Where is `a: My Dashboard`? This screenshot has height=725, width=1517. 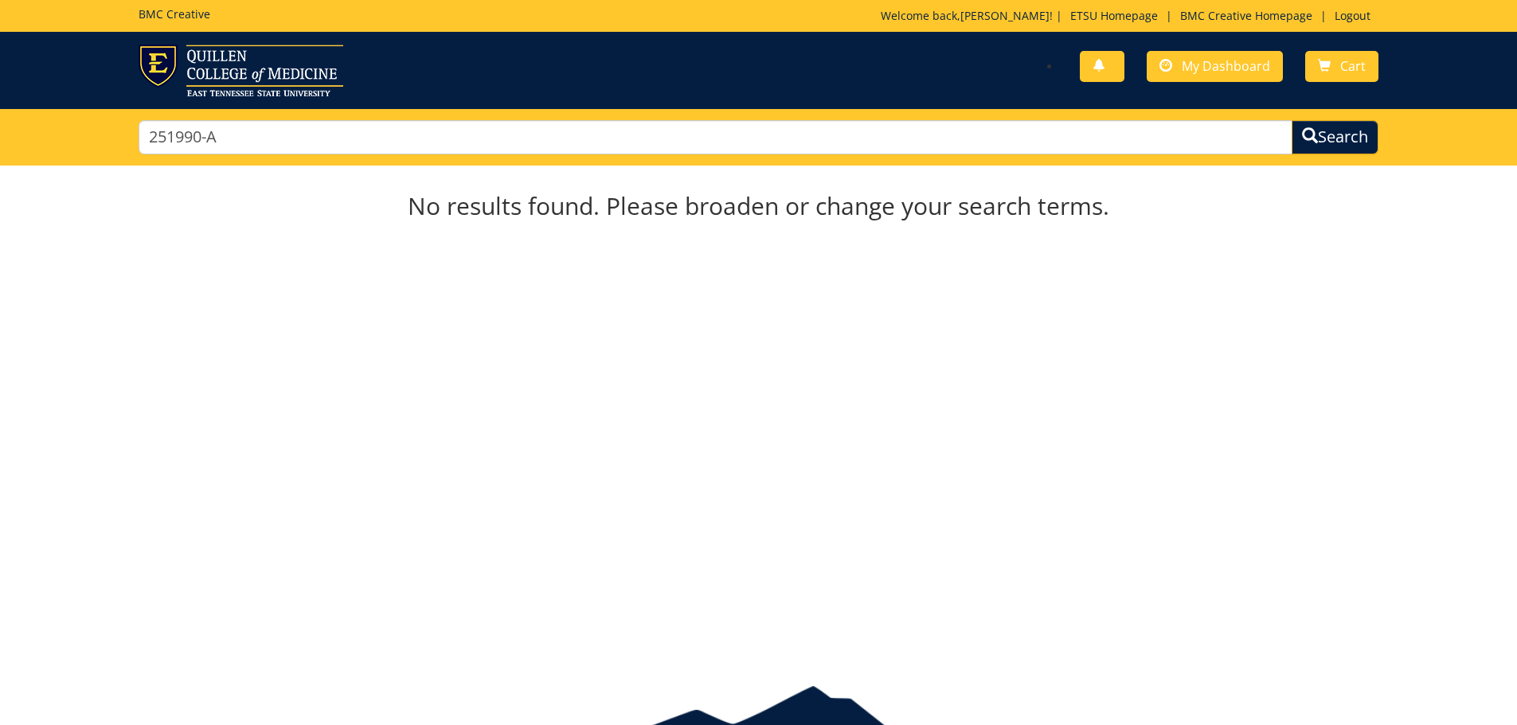 a: My Dashboard is located at coordinates (1214, 66).